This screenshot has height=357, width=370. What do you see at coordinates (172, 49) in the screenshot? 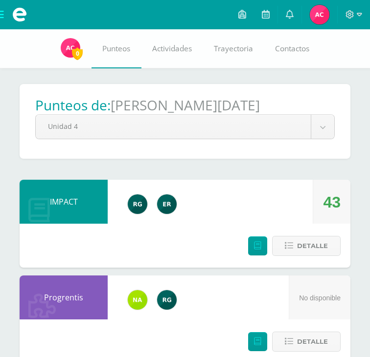
I see `a: Actividades` at bounding box center [172, 49].